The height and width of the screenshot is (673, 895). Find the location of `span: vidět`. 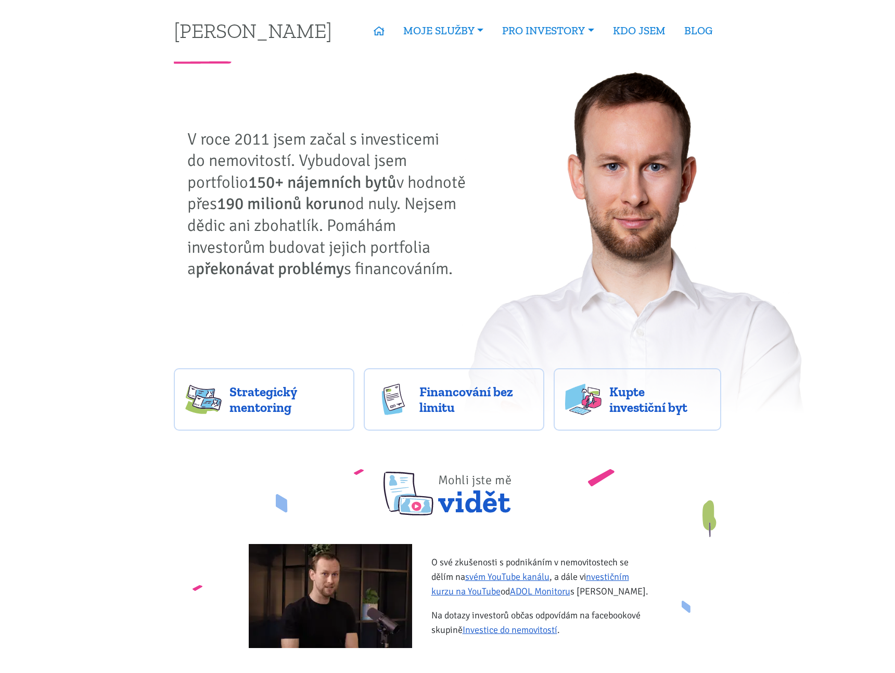

span: vidět is located at coordinates (475, 487).